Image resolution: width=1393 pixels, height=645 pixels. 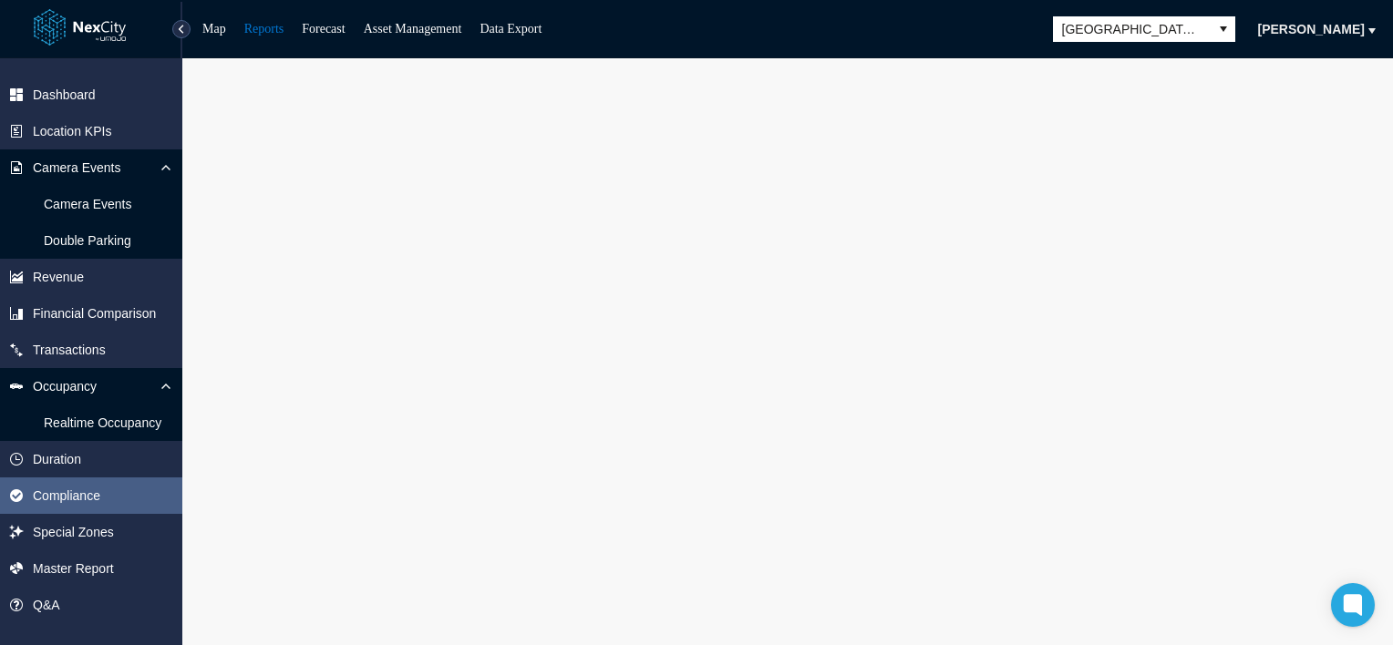 I want to click on span: Realtime Occupancy, so click(x=102, y=423).